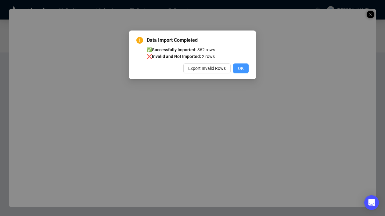 Image resolution: width=385 pixels, height=216 pixels. Describe the element at coordinates (207, 68) in the screenshot. I see `span: Export Invalid Rows` at that location.